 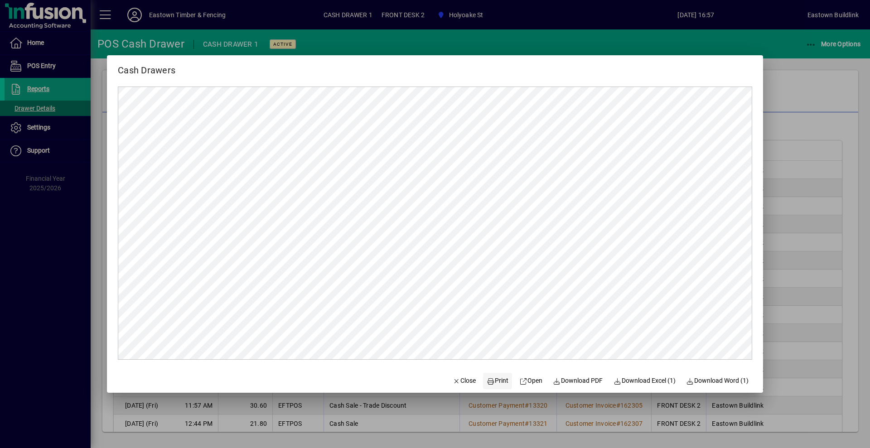 What do you see at coordinates (498, 381) in the screenshot?
I see `button: Print` at bounding box center [498, 381].